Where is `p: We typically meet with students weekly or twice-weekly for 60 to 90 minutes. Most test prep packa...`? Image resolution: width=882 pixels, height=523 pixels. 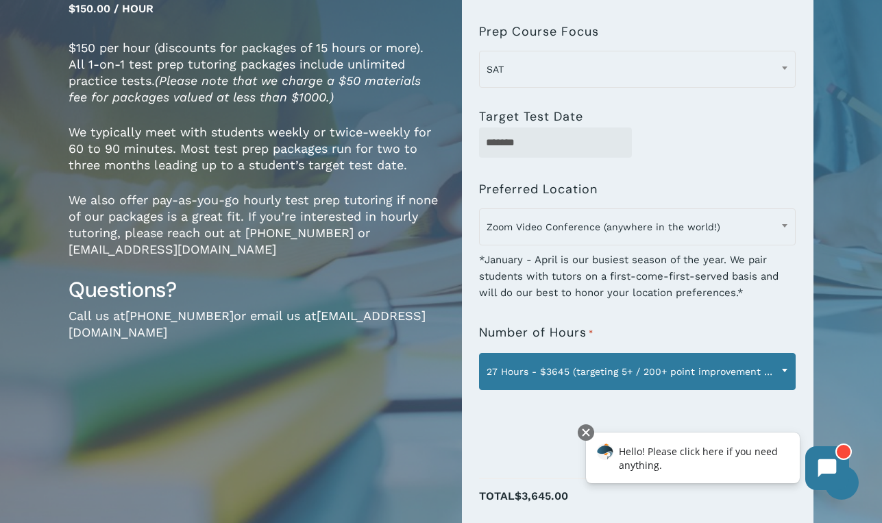
p: We typically meet with students weekly or twice-weekly for 60 to 90 minutes. Most test prep packa... is located at coordinates (255, 158).